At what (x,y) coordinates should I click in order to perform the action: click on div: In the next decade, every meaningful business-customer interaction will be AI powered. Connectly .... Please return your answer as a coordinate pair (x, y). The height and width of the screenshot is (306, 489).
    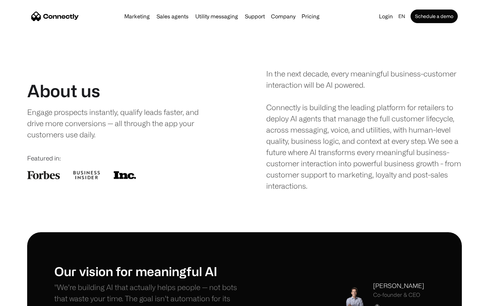
    Looking at the image, I should click on (364, 129).